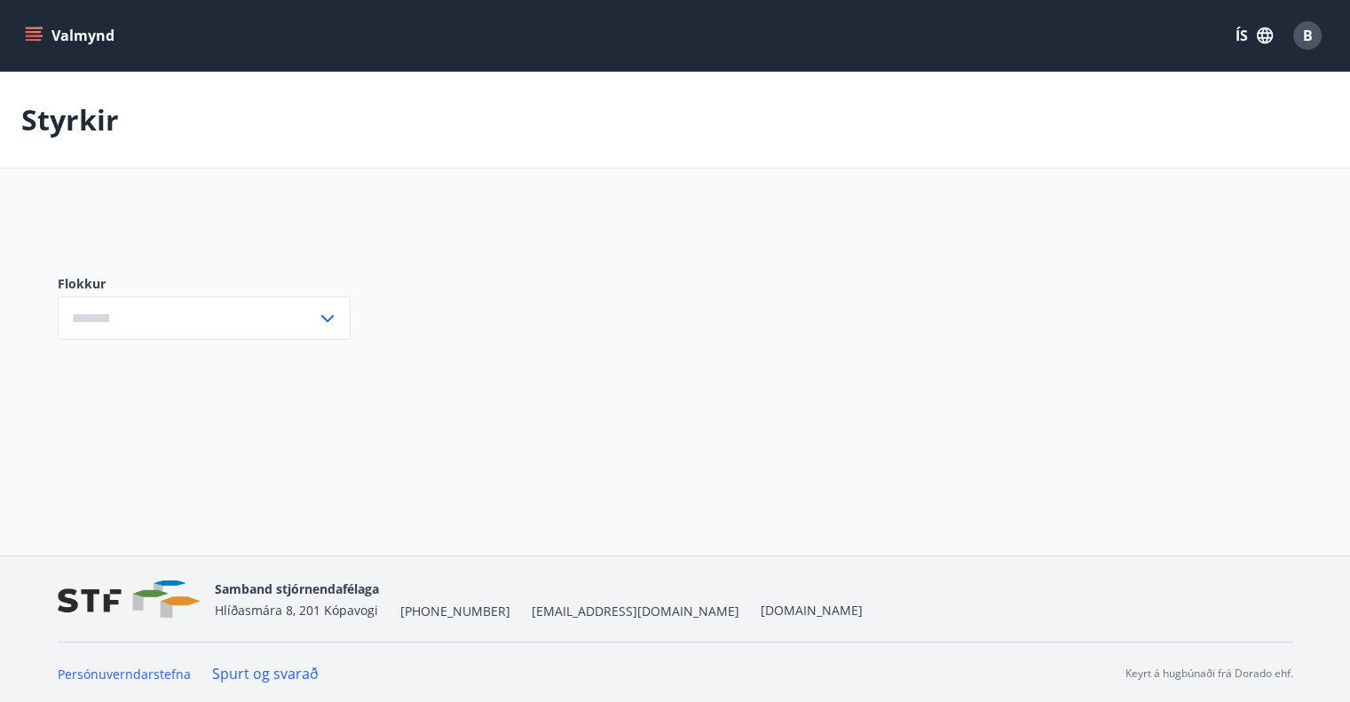 The width and height of the screenshot is (1350, 702). Describe the element at coordinates (204, 284) in the screenshot. I see `label: Flokkur` at that location.